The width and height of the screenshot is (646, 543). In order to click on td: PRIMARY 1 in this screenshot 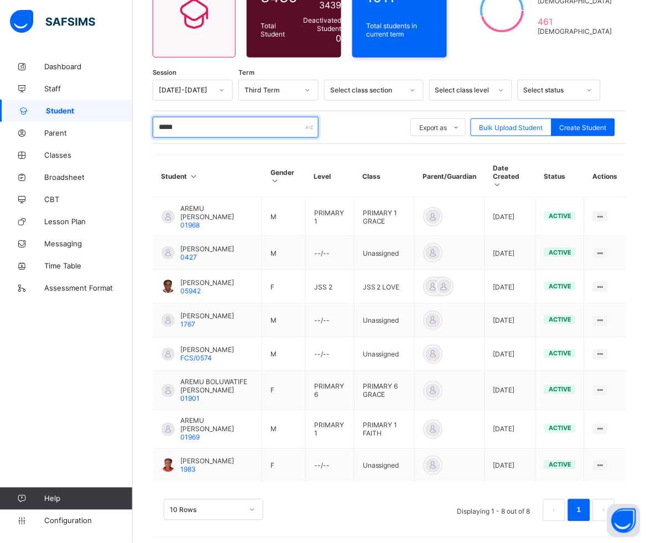, I will do `click(330, 217)`.